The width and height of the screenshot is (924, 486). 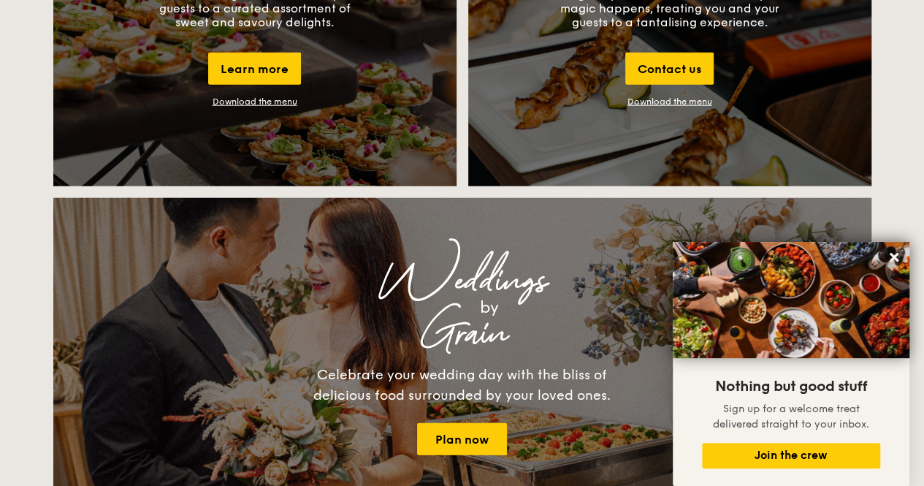 What do you see at coordinates (489, 308) in the screenshot?
I see `div: by` at bounding box center [489, 308].